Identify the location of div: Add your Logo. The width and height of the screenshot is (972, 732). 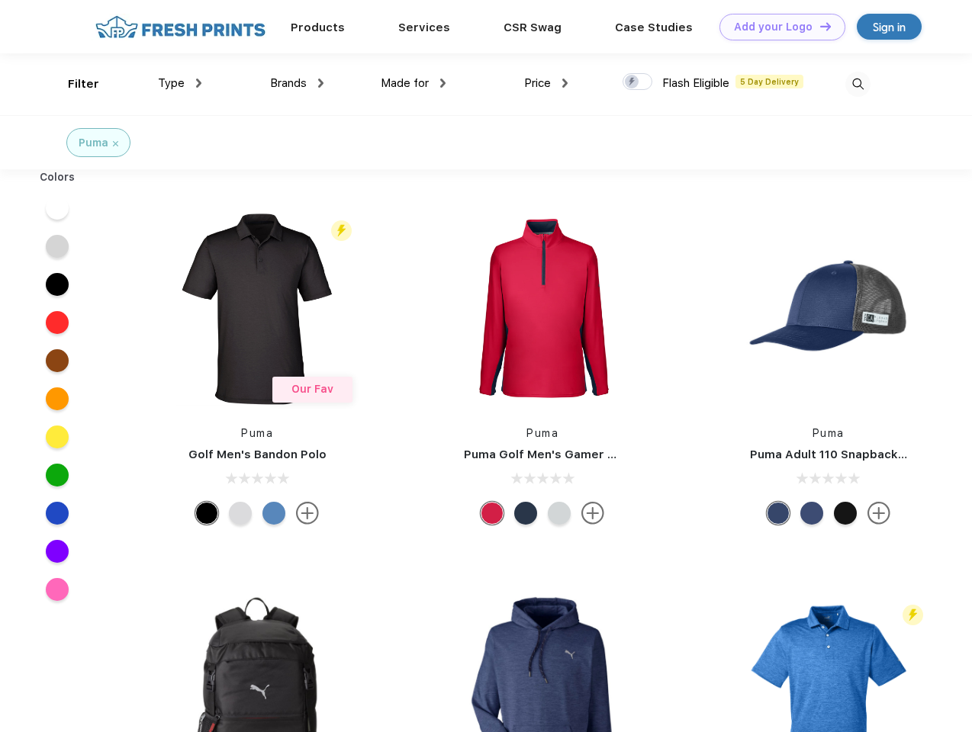
(772, 27).